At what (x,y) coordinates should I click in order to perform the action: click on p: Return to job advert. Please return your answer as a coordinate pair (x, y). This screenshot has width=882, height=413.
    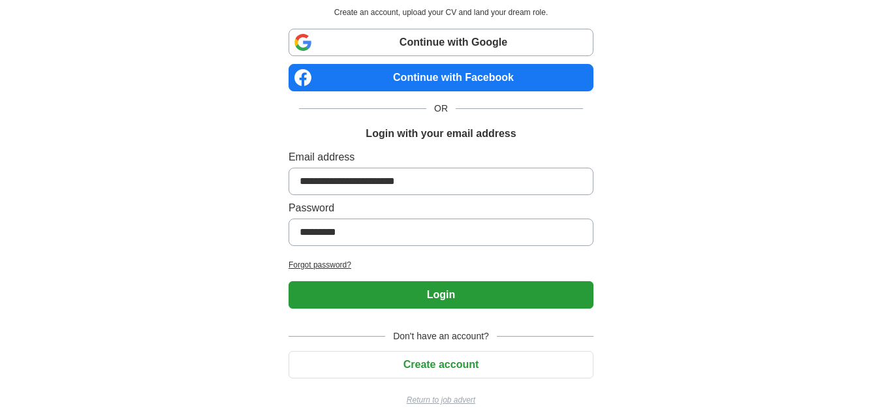
    Looking at the image, I should click on (441, 400).